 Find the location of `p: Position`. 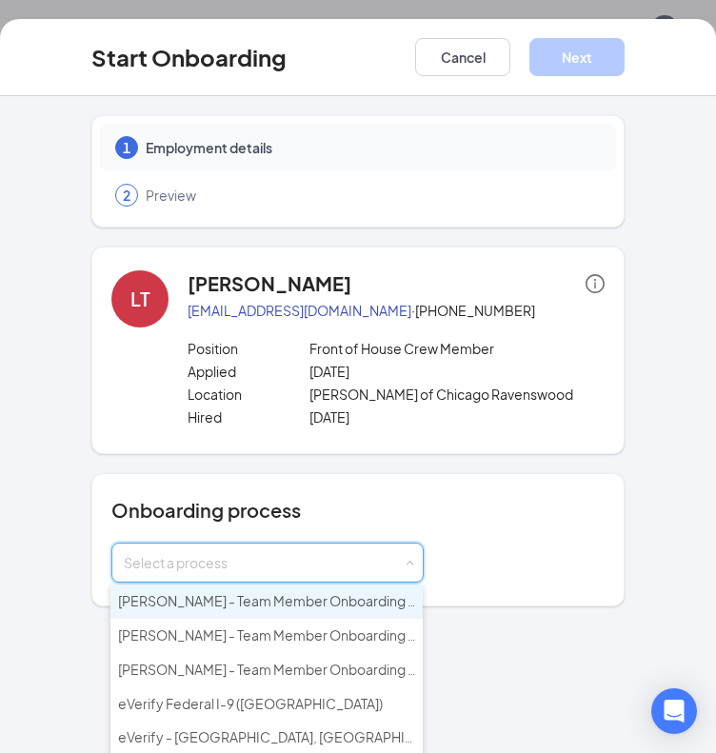

p: Position is located at coordinates (248, 348).